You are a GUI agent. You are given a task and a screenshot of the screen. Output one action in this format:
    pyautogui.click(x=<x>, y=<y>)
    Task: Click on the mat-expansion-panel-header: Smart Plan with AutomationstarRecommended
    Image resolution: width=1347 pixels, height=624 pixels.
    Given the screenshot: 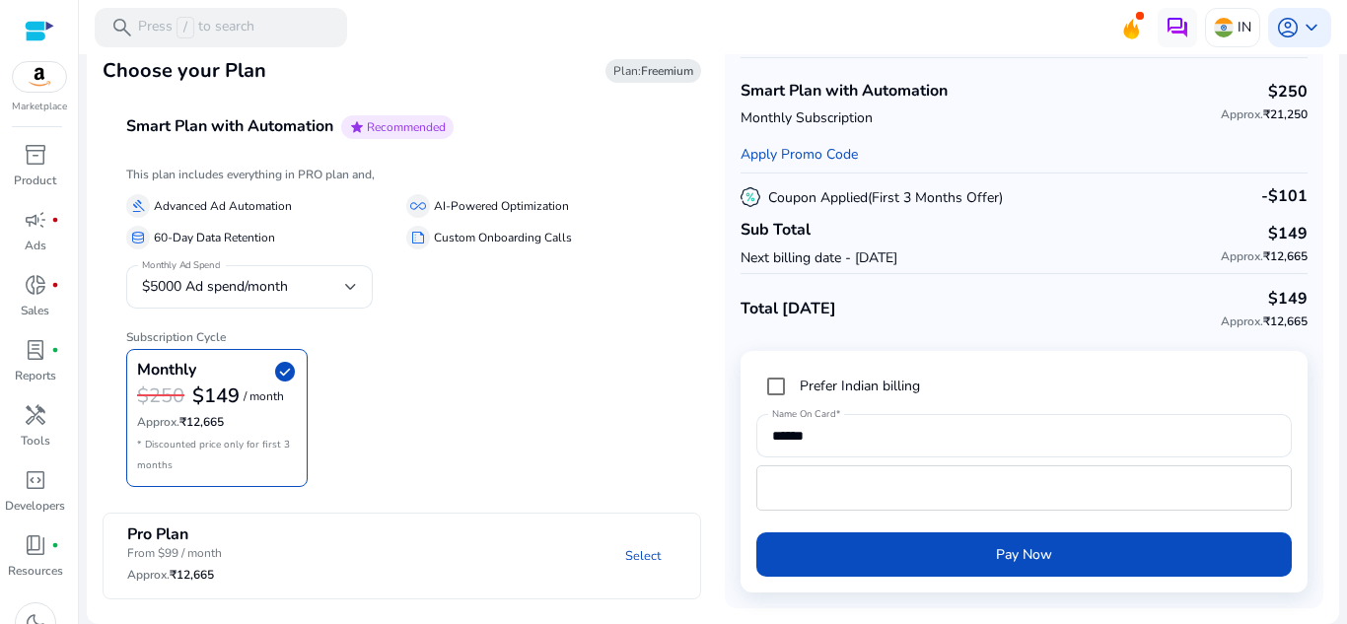 What is the action you would take?
    pyautogui.click(x=425, y=127)
    